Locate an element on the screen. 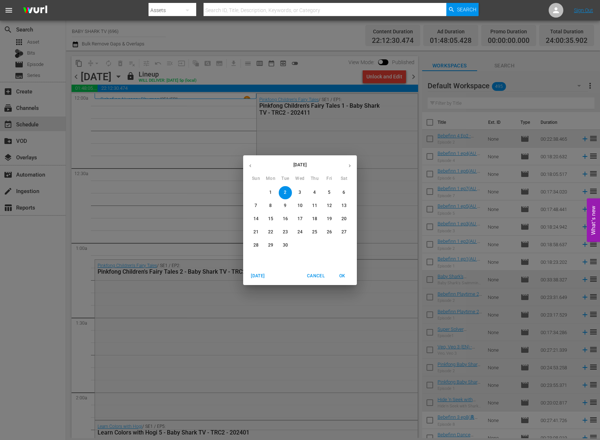 The image size is (600, 440). button: 21 is located at coordinates (256, 232).